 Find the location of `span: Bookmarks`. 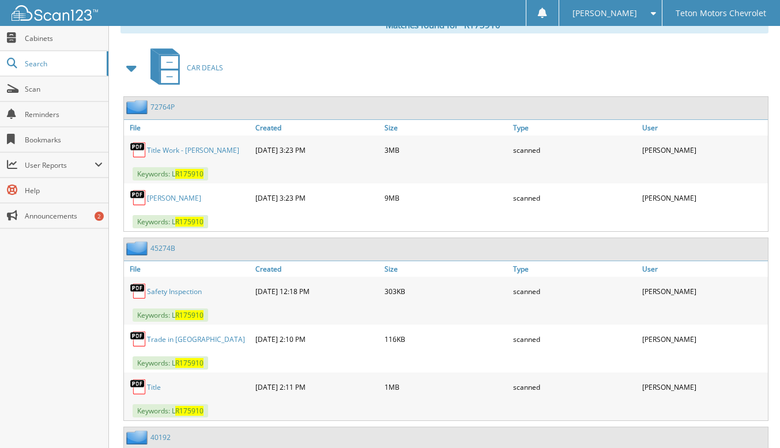

span: Bookmarks is located at coordinates (63, 140).